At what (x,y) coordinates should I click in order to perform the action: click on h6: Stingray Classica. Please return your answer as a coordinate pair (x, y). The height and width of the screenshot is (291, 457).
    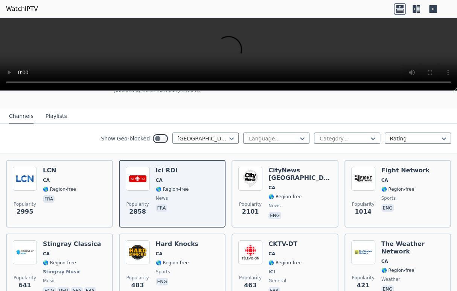
    Looking at the image, I should click on (72, 244).